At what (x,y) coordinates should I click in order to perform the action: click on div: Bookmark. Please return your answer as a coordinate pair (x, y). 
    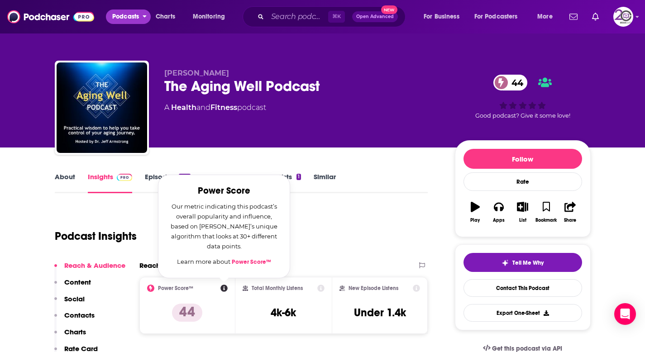
    Looking at the image, I should click on (546, 220).